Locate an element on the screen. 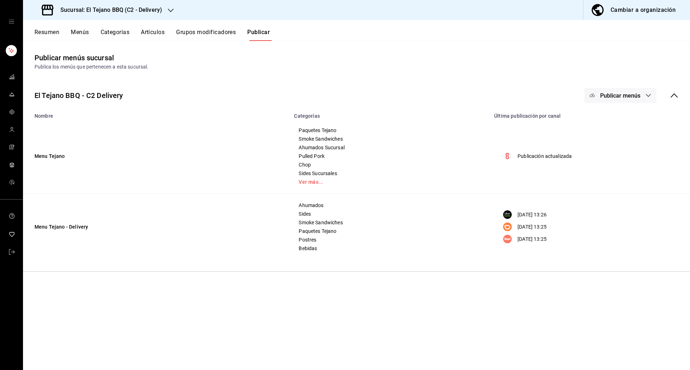 The width and height of the screenshot is (690, 370). p: Publicación actualizada is located at coordinates (544, 156).